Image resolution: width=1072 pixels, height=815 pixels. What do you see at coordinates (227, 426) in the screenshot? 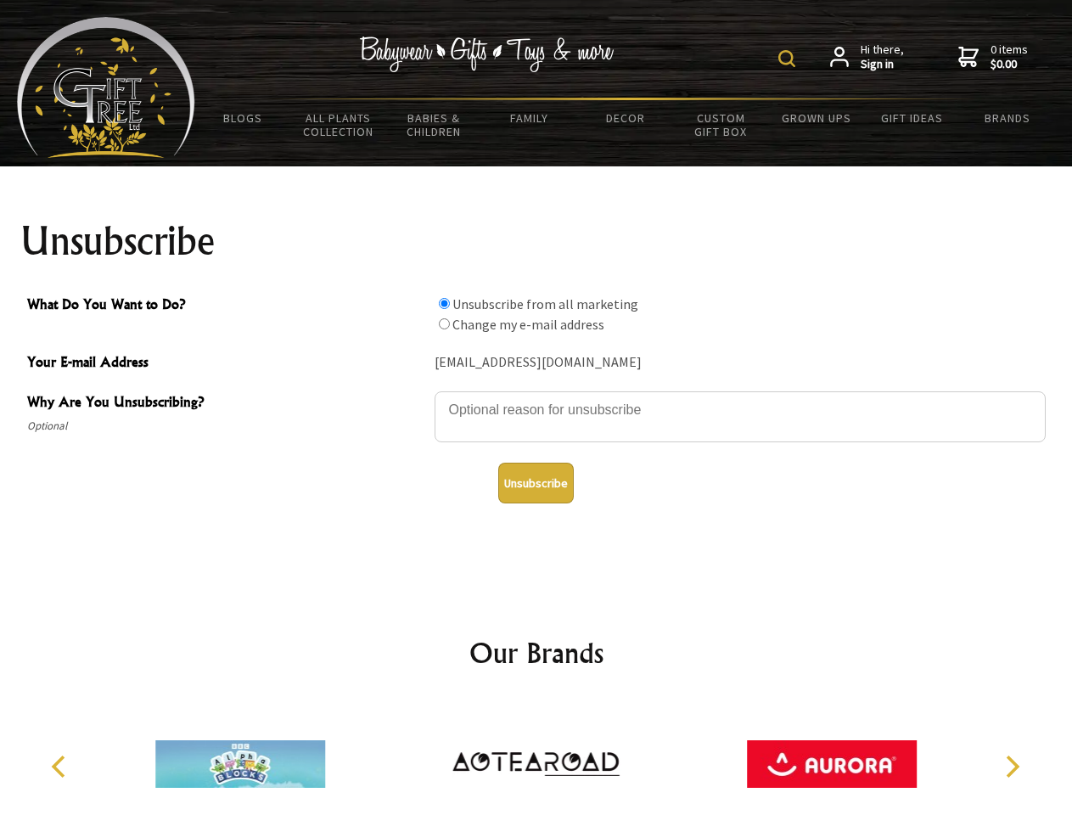
I see `span: Optional` at bounding box center [227, 426].